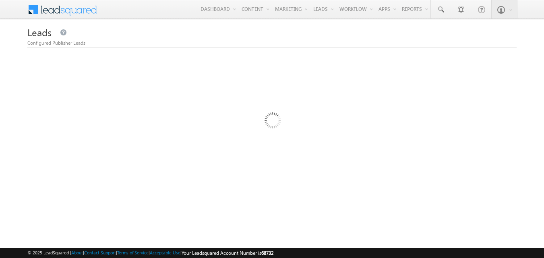 The height and width of the screenshot is (258, 544). What do you see at coordinates (133, 252) in the screenshot?
I see `a: Terms of Service` at bounding box center [133, 252].